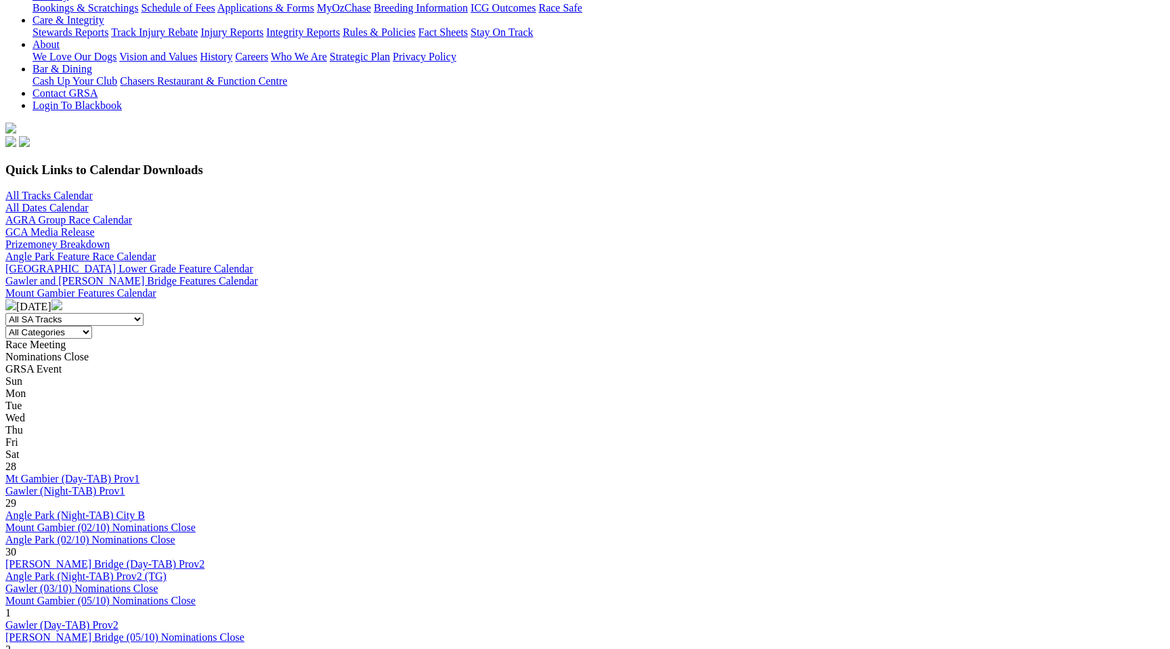  What do you see at coordinates (57, 305) in the screenshot?
I see `img: chevron-right-pager-white.svg` at bounding box center [57, 305].